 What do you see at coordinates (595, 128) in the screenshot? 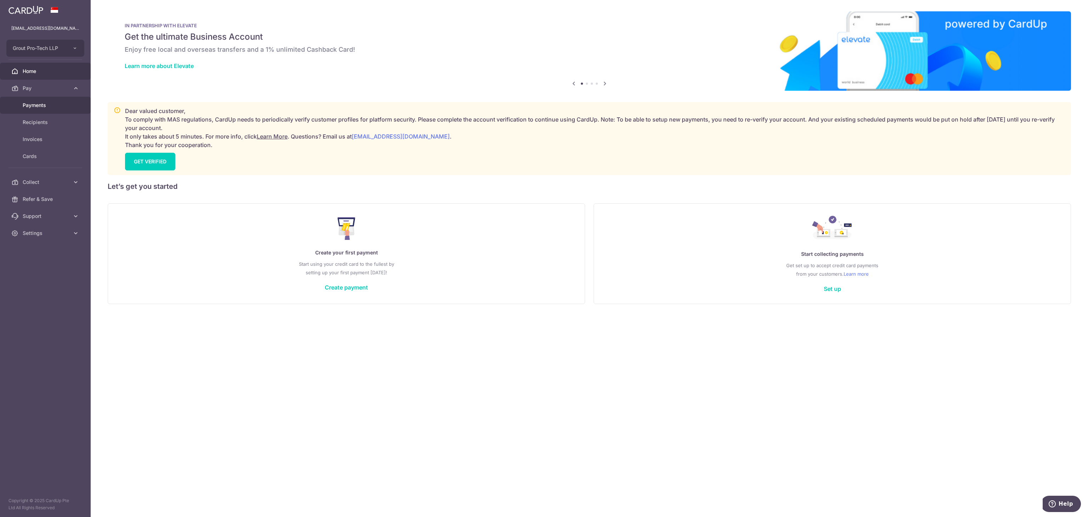
I see `p: Dear valued customer, To comply with MAS regulations, CardUp needs to periodically verify custome...` at bounding box center [595, 128].